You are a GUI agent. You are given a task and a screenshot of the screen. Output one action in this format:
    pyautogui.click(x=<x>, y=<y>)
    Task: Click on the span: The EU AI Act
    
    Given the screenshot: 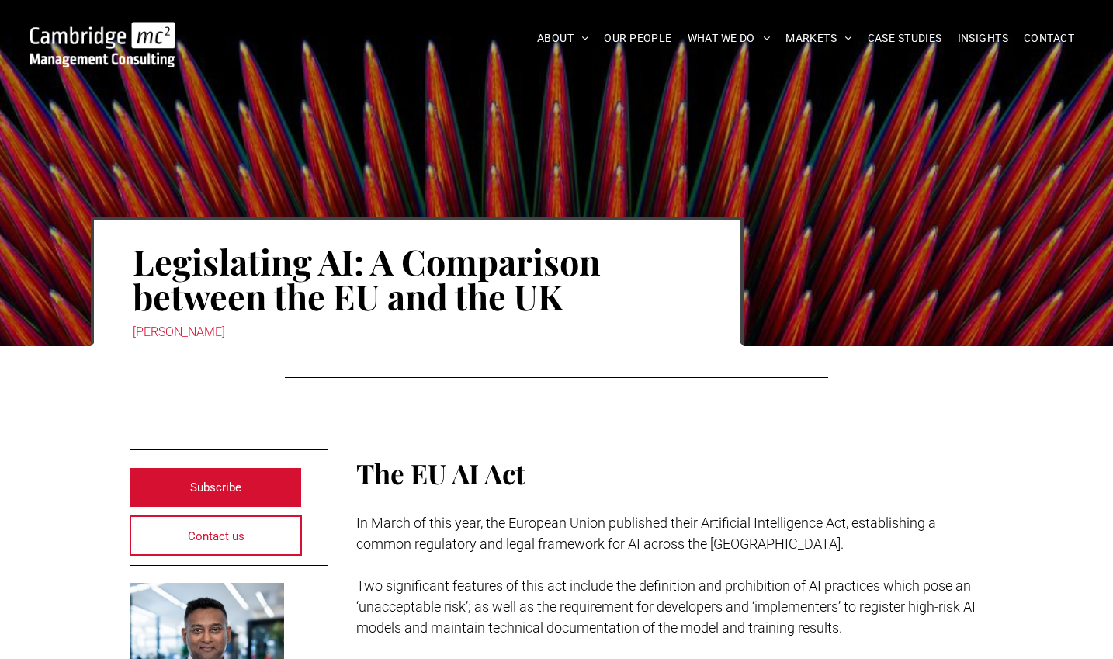 What is the action you would take?
    pyautogui.click(x=440, y=473)
    